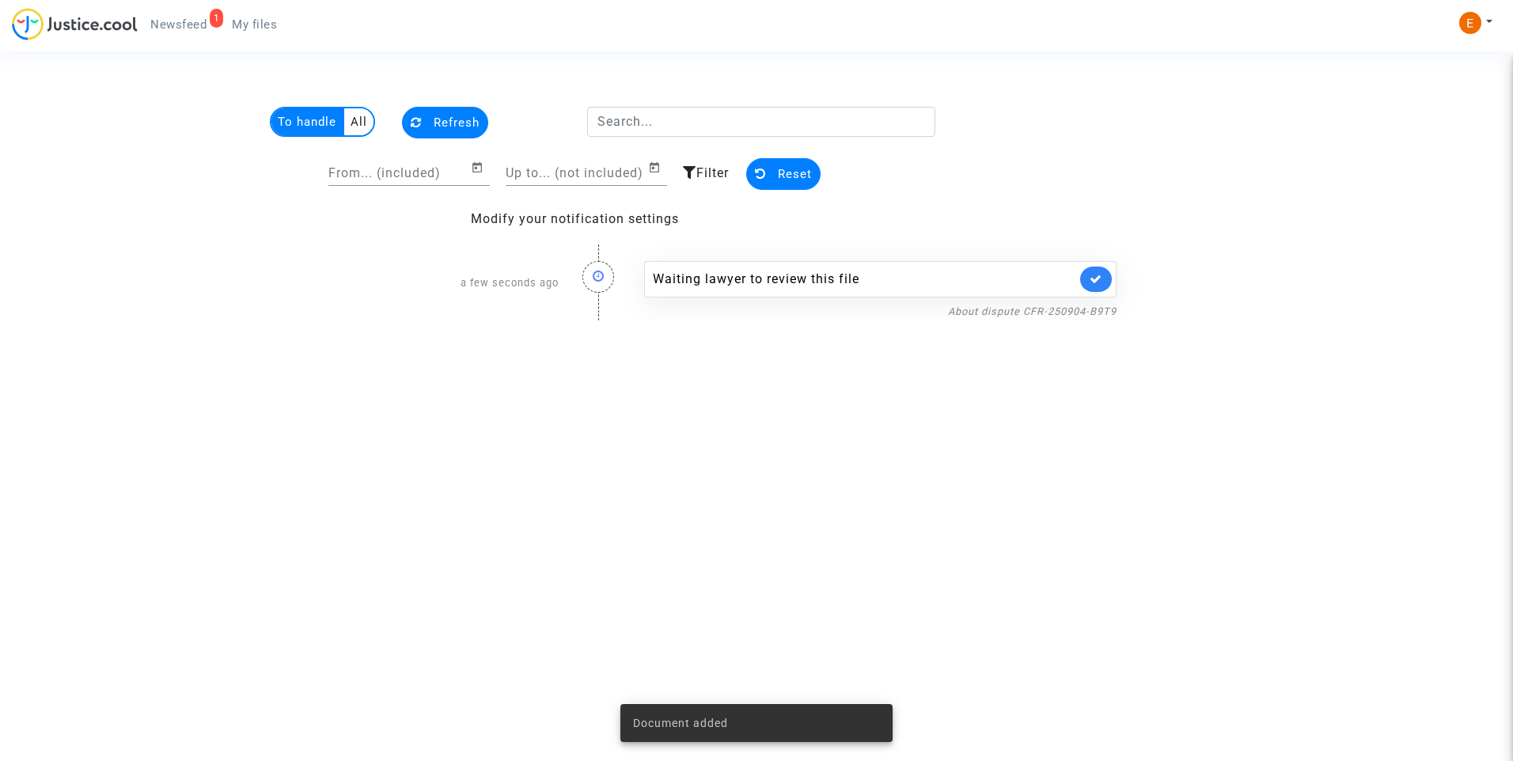  I want to click on div: a few seconds ago, so click(477, 282).